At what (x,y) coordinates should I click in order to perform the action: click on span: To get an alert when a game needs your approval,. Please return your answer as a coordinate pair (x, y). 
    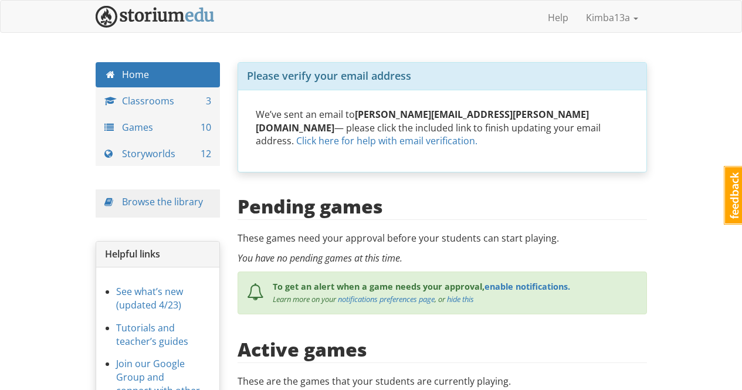
    Looking at the image, I should click on (379, 286).